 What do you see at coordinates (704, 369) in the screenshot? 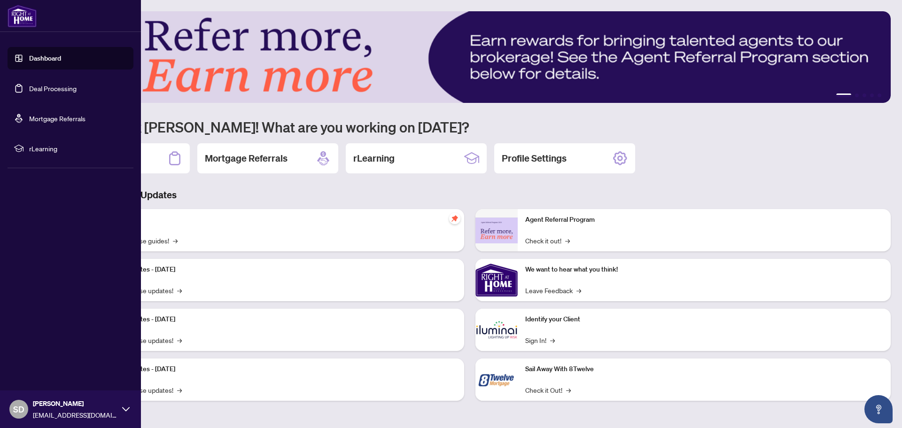
I see `p: Sail Away With 8Twelve` at bounding box center [704, 369].